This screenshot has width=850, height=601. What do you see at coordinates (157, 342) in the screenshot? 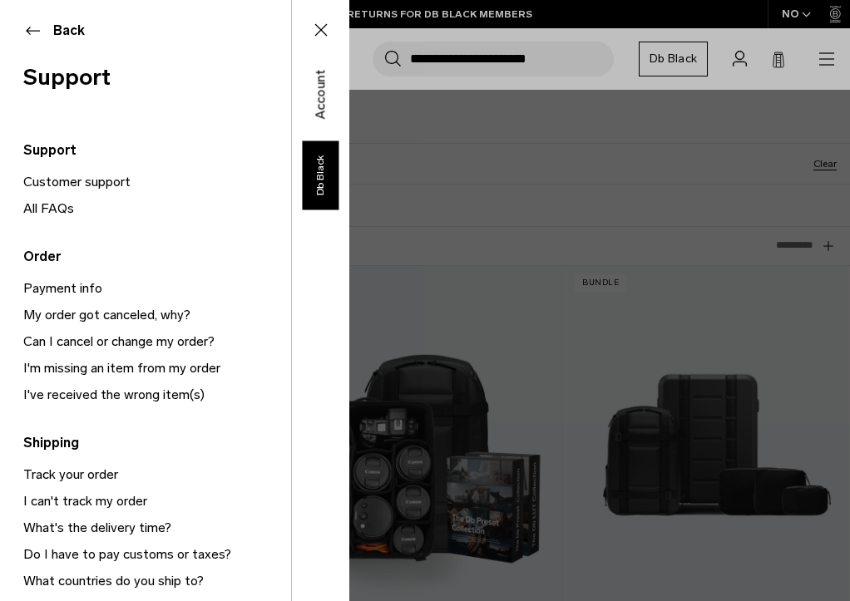
I see `a: Can I cancel or change my order?` at bounding box center [157, 342].